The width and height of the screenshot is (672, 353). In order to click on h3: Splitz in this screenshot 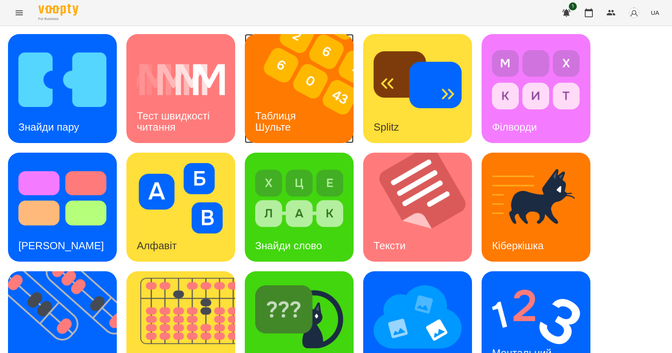, I will do `click(387, 127)`.